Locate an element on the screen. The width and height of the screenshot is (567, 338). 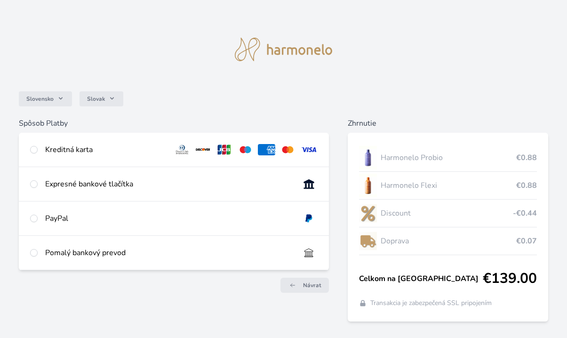
span: Transakcia je zabezpečená SSL pripojením is located at coordinates (431, 303).